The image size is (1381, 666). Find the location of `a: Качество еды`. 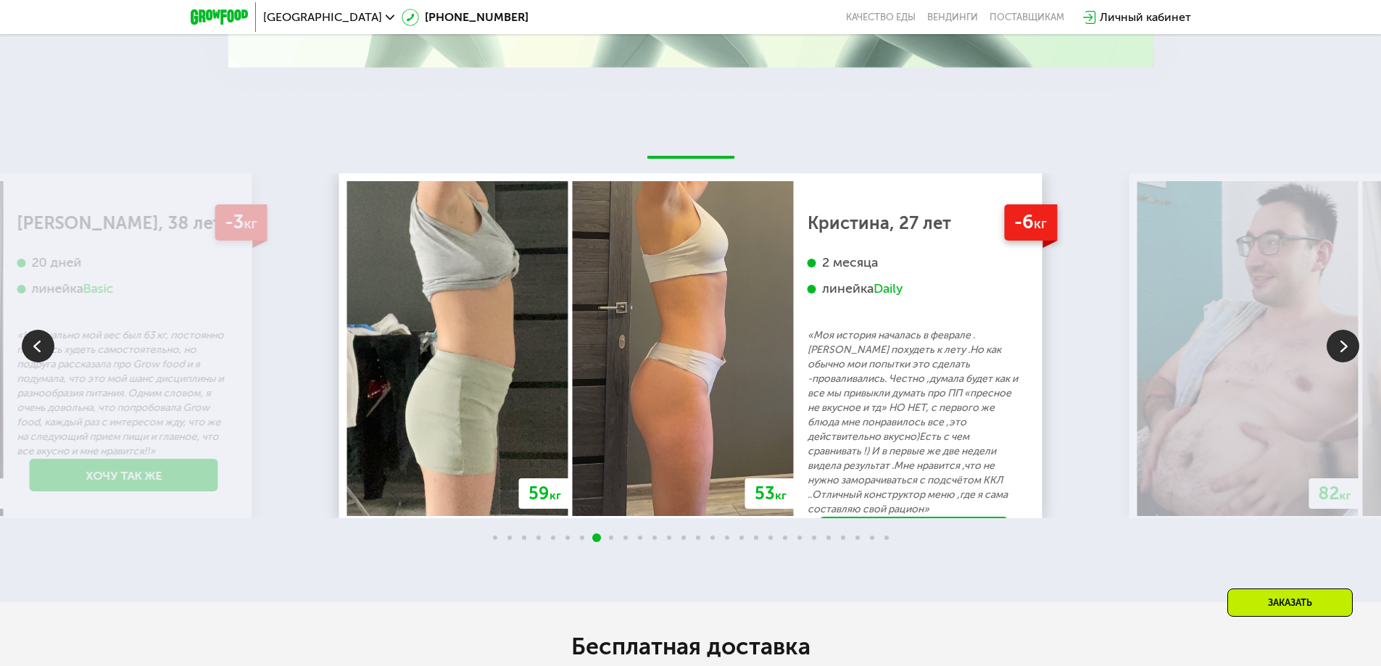

a: Качество еды is located at coordinates (881, 17).